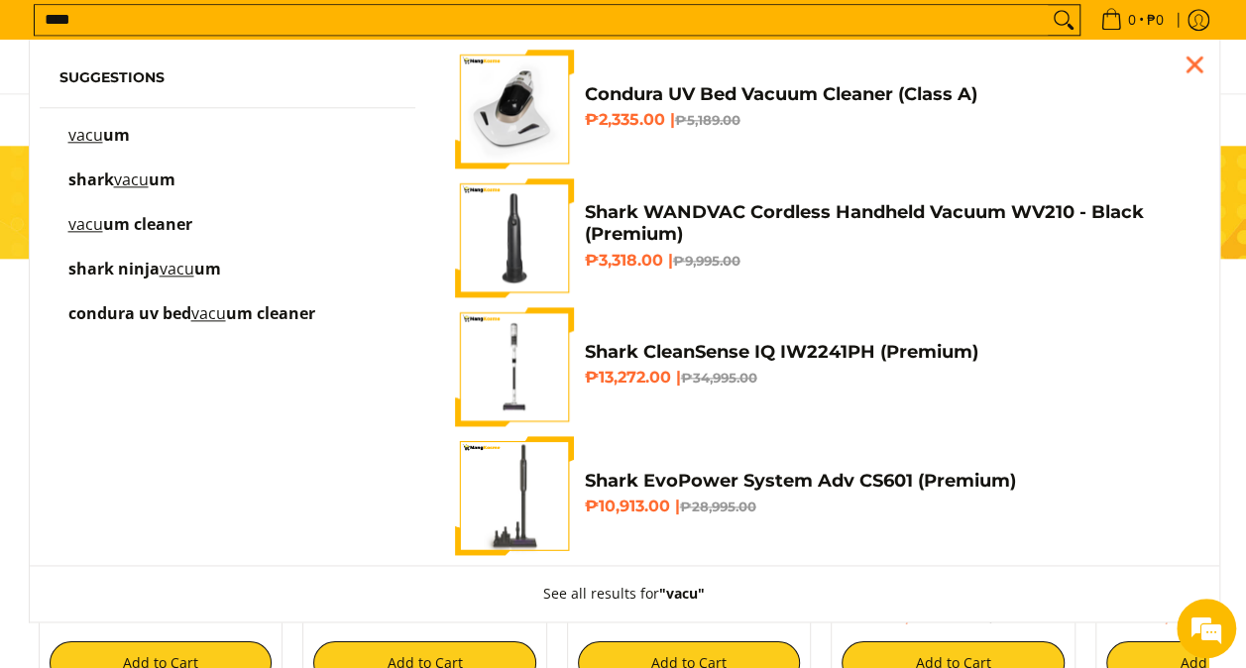 The image size is (1246, 668). What do you see at coordinates (886, 261) in the screenshot?
I see `h6: ₱3,318.00 |` at bounding box center [886, 261].